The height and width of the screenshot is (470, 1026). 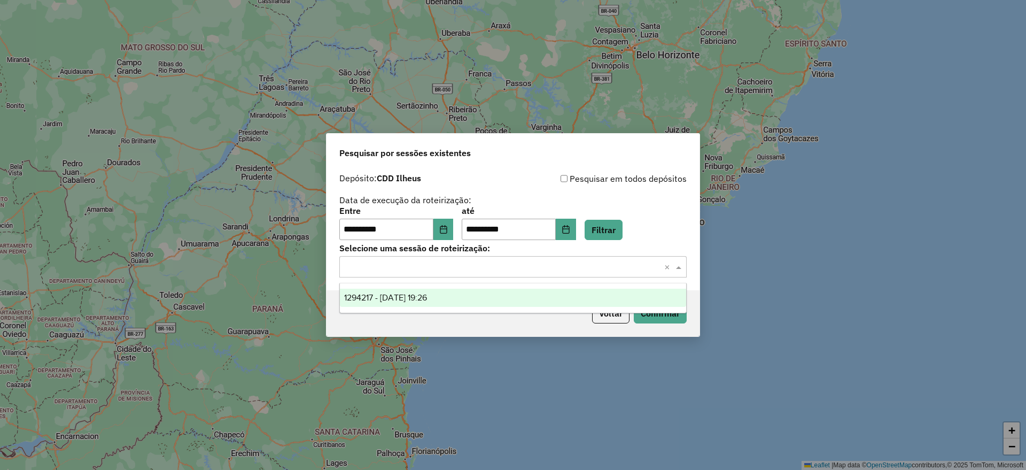 What do you see at coordinates (405, 200) in the screenshot?
I see `label: Data de execução da roteirização:` at bounding box center [405, 200].